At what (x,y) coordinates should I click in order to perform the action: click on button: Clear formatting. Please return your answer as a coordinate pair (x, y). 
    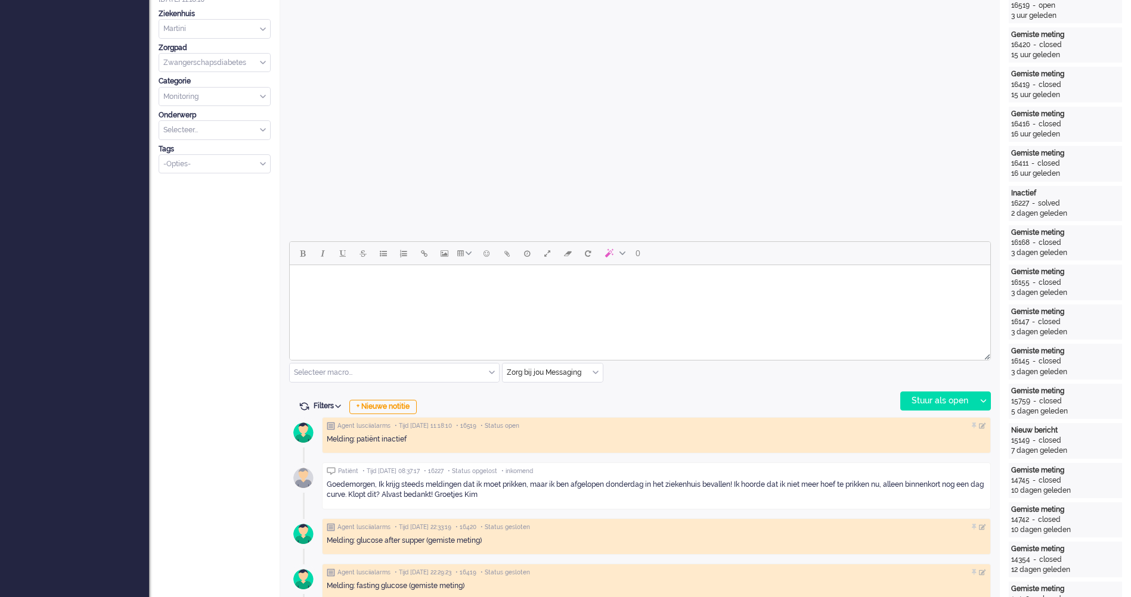
    Looking at the image, I should click on (567, 253).